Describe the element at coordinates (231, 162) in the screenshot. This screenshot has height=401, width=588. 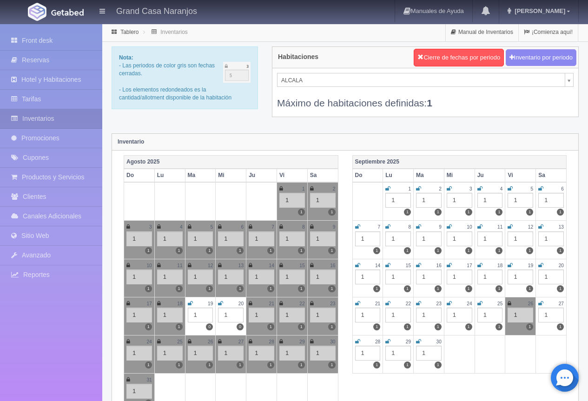
I see `th: Agosto 2025` at that location.